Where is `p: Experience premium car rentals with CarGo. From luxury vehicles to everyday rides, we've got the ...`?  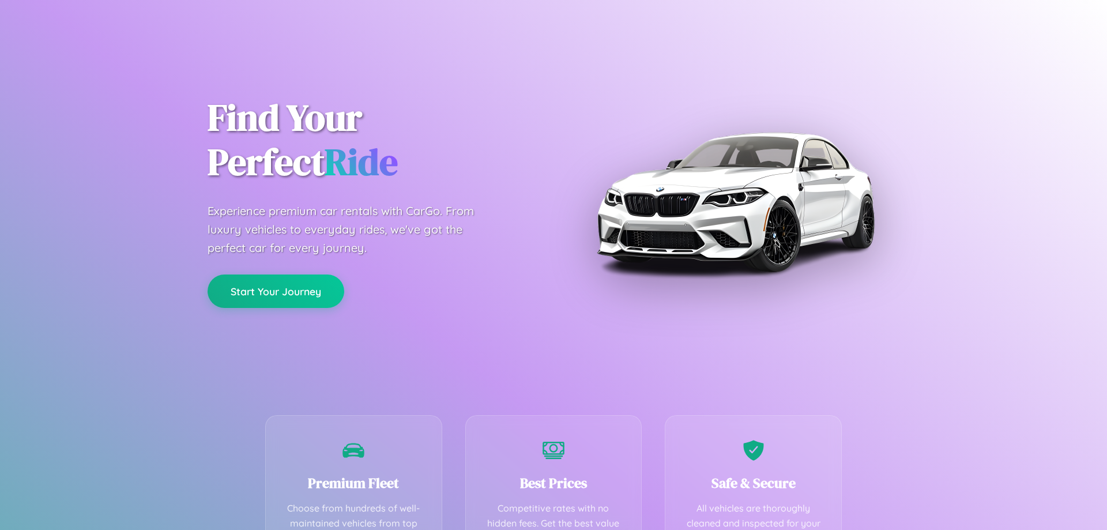 p: Experience premium car rentals with CarGo. From luxury vehicles to everyday rides, we've got the ... is located at coordinates (352, 229).